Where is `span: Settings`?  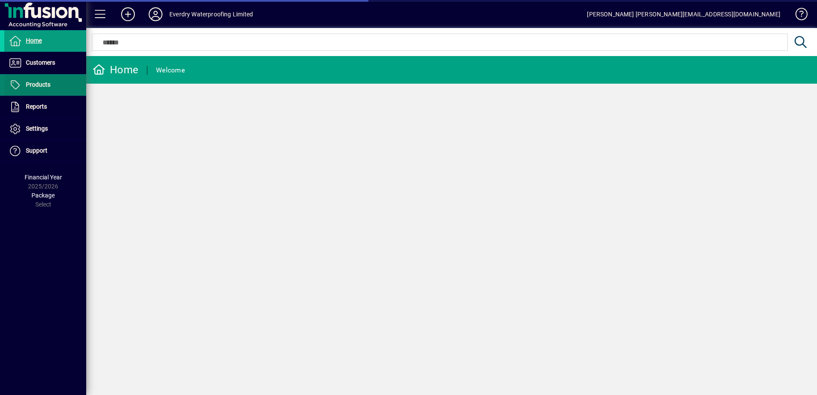 span: Settings is located at coordinates (37, 128).